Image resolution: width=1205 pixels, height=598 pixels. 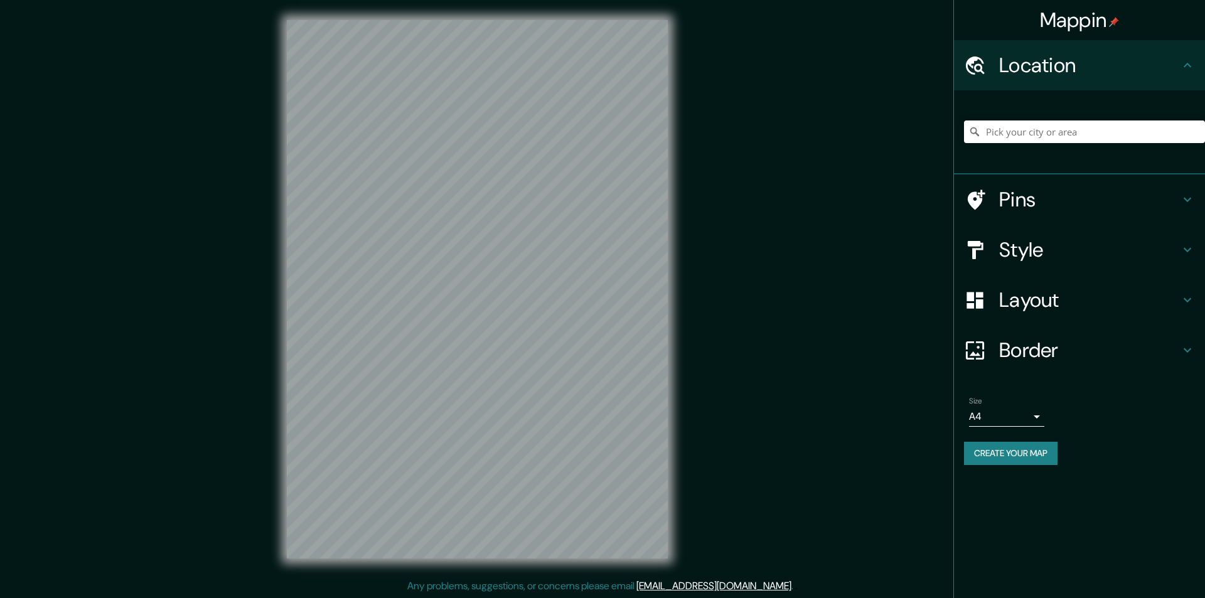 What do you see at coordinates (1084, 132) in the screenshot?
I see `input: Pick your city or area` at bounding box center [1084, 132].